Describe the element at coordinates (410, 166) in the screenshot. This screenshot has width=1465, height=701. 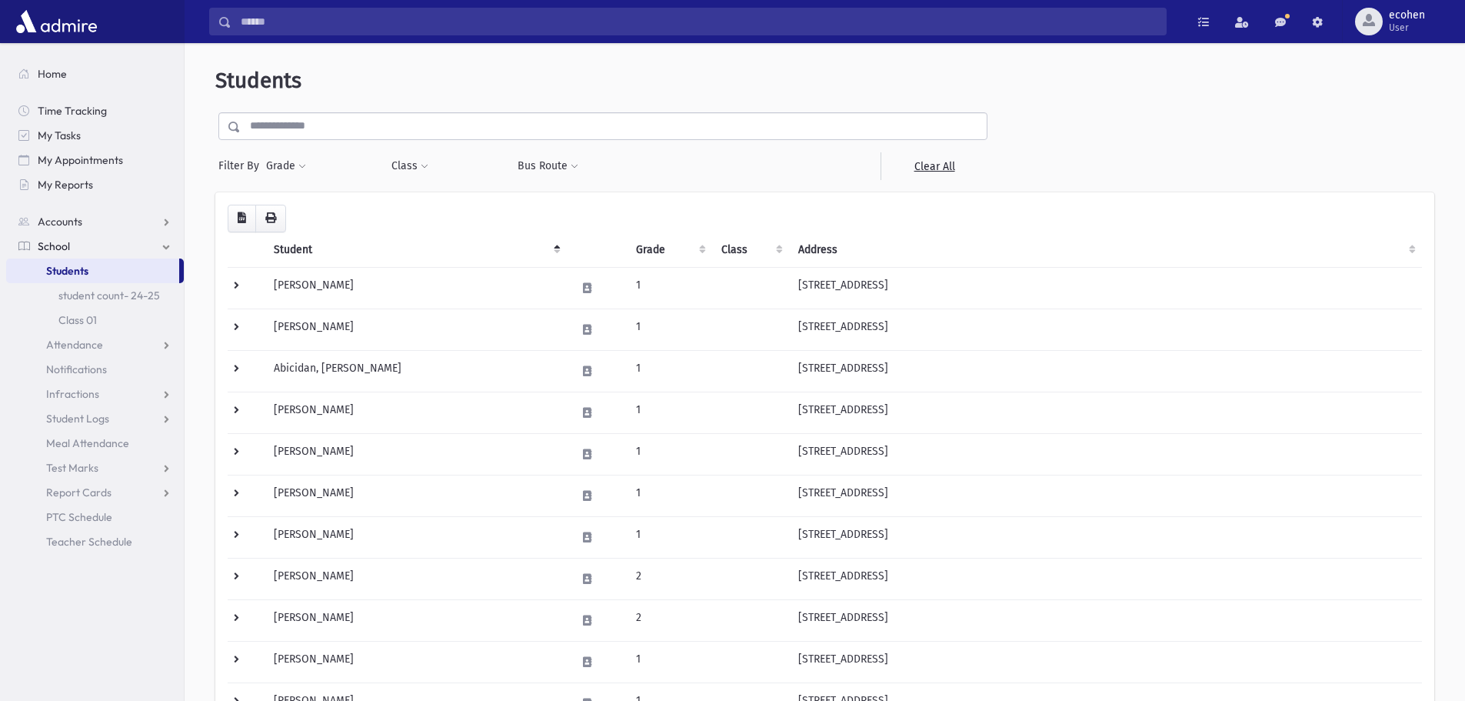
I see `button: Class` at that location.